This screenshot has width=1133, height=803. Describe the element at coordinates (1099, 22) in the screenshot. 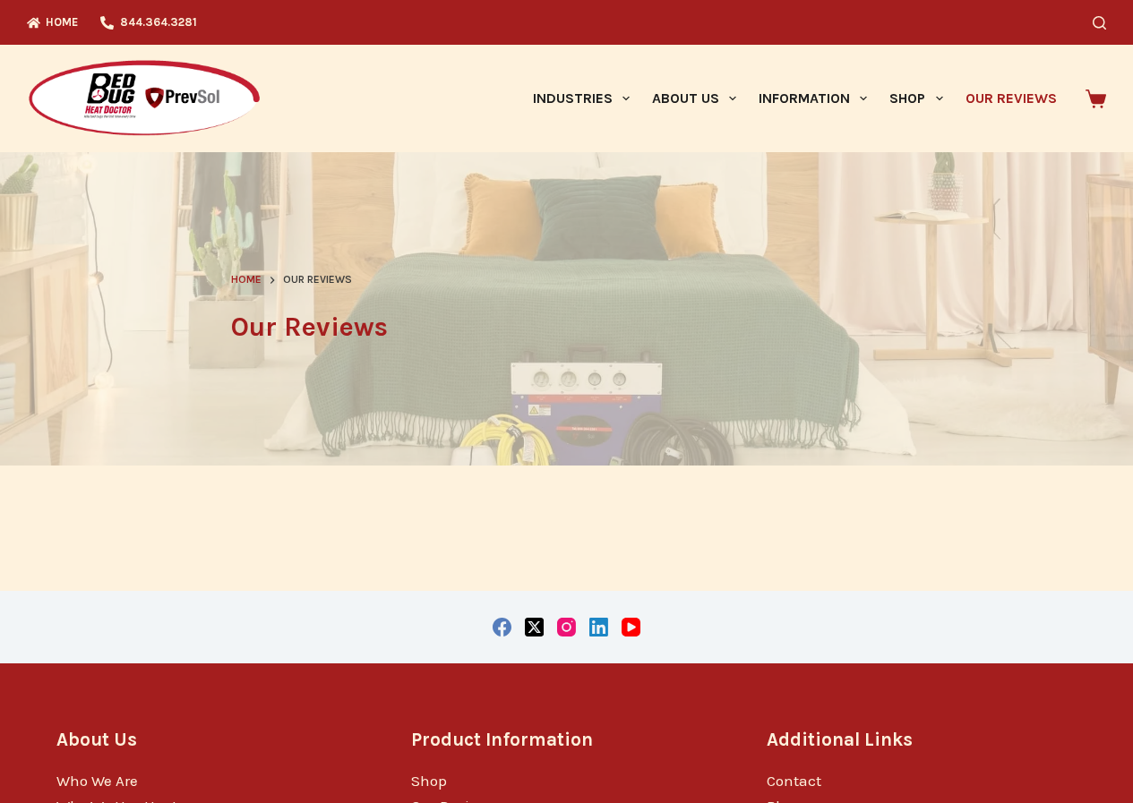

I see `button: Search` at that location.